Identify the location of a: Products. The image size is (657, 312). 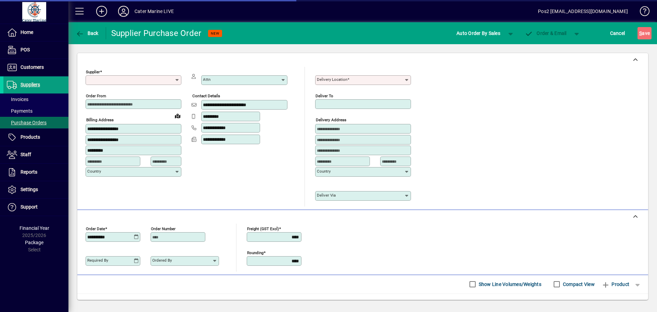
(36, 137).